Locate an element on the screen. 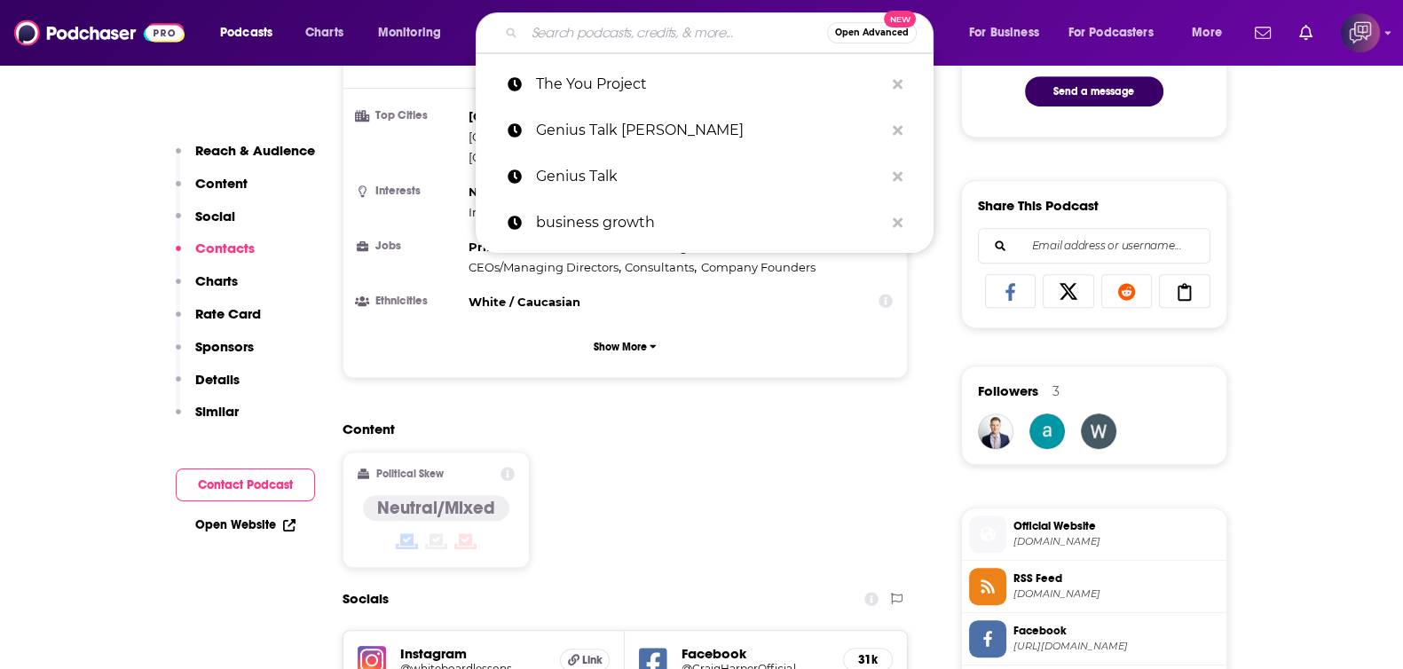 The height and width of the screenshot is (669, 1403). p: Genius Talk atul raj is located at coordinates (710, 130).